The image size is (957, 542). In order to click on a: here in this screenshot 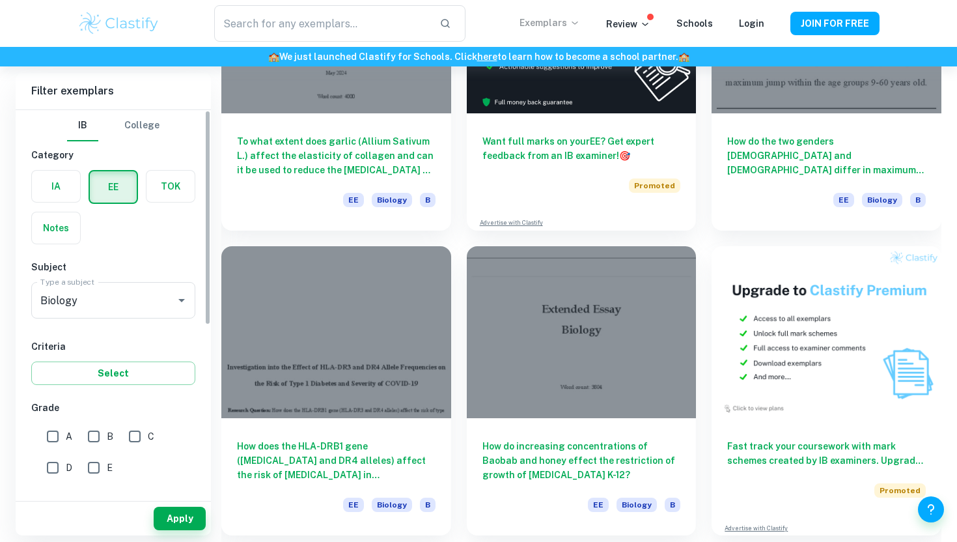, I will do `click(487, 57)`.